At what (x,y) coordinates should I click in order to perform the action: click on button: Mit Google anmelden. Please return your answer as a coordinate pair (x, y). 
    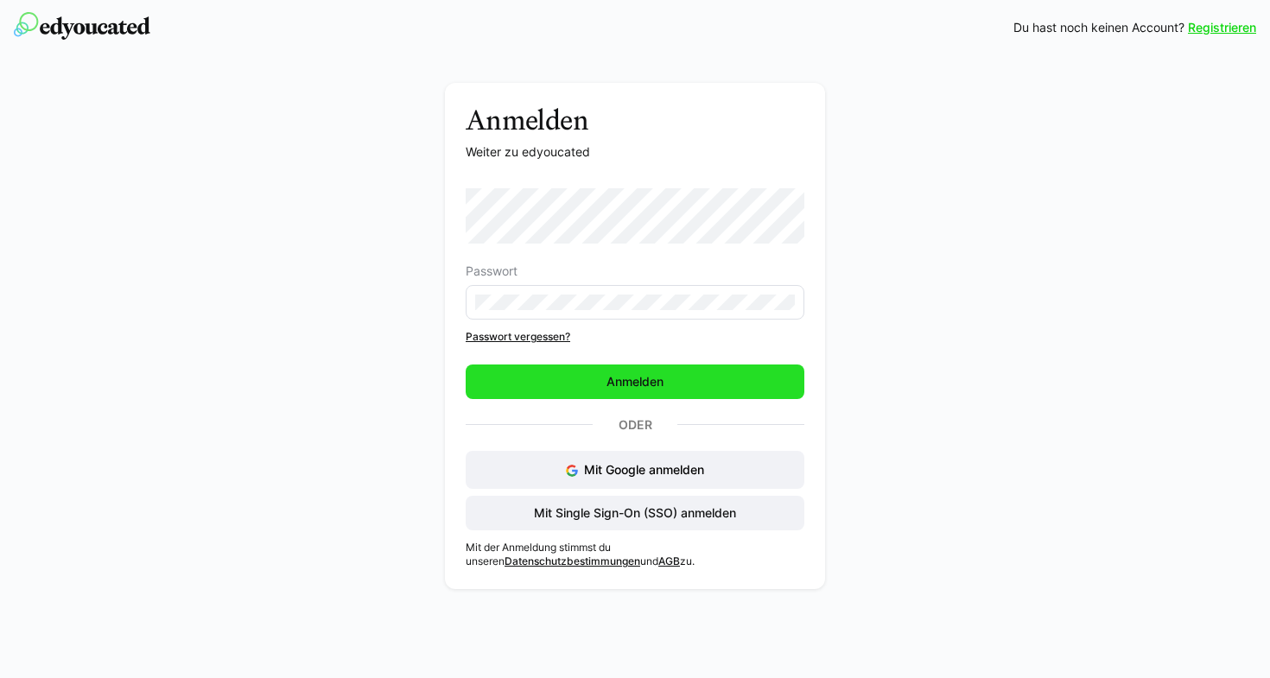
    Looking at the image, I should click on (635, 470).